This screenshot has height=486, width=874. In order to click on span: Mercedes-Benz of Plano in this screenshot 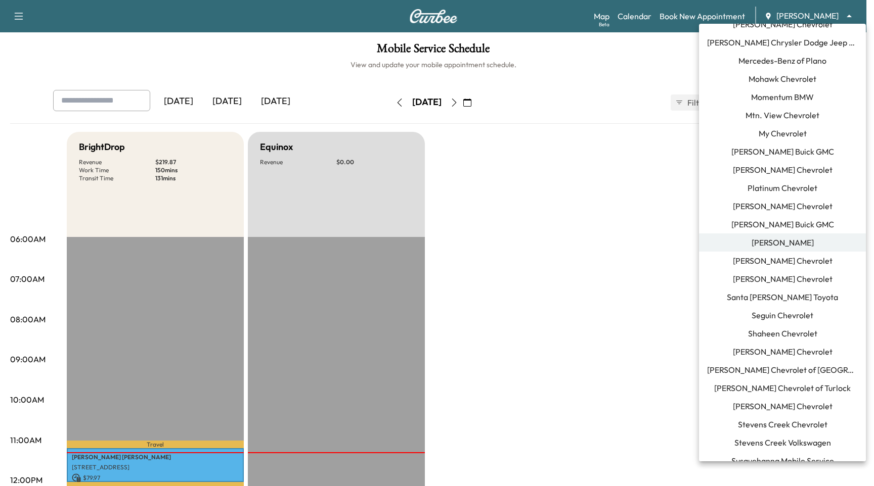, I will do `click(782, 61)`.